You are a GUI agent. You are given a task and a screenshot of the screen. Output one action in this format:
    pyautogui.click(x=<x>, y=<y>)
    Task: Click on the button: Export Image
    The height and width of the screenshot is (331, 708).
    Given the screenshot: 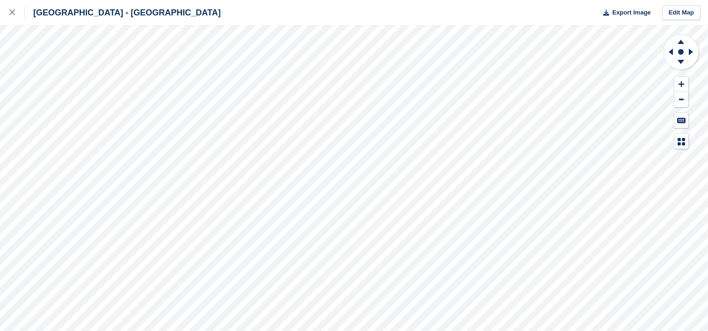 What is the action you would take?
    pyautogui.click(x=624, y=13)
    